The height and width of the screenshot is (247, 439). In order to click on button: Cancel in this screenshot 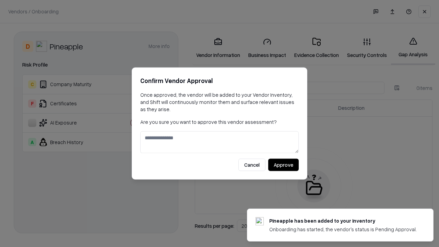, I will do `click(252, 165)`.